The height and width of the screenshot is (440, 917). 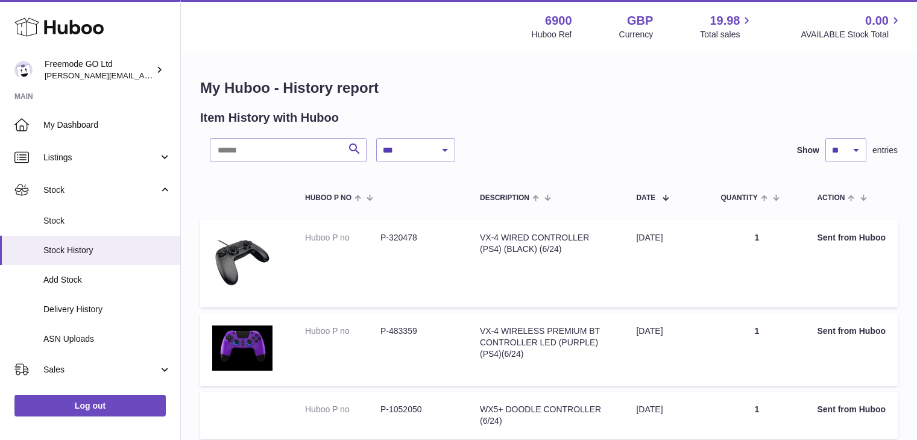 What do you see at coordinates (546, 350) in the screenshot?
I see `td: VX-4 WIRELESS PREMIUM BT CONTROLLER LED (PURPLE)(PS4)(6/24)` at bounding box center [546, 350].